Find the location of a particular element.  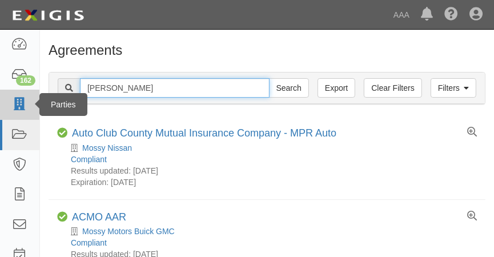

div: ACMO AAR is located at coordinates (99, 218).